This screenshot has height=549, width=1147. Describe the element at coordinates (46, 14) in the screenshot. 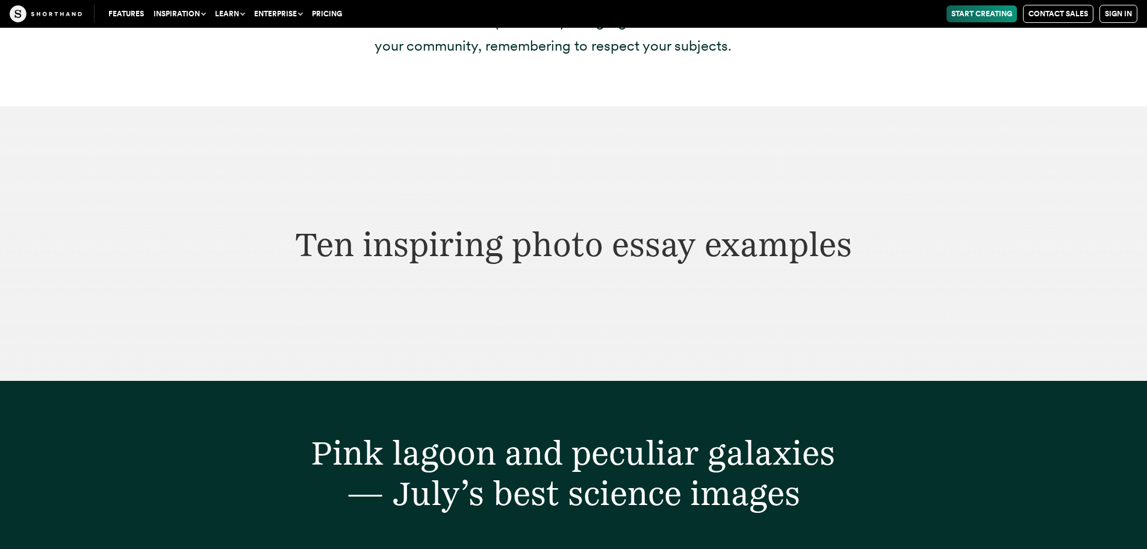

I see `img: The Craft` at that location.